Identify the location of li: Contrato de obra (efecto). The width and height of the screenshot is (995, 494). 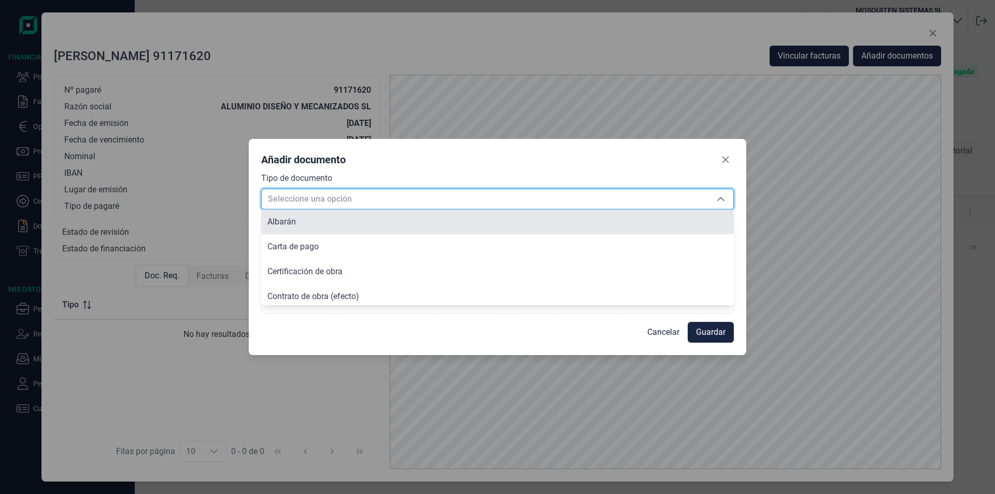
(497, 296).